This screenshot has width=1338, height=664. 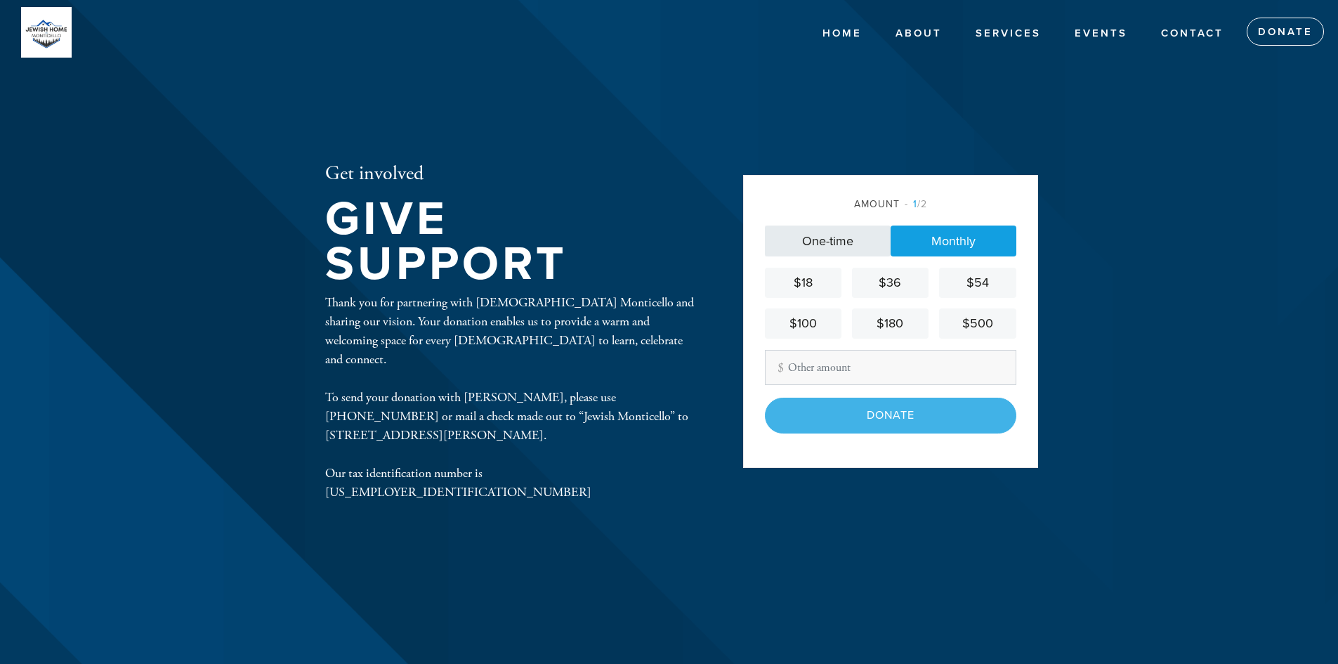 What do you see at coordinates (977, 323) in the screenshot?
I see `div: $500` at bounding box center [977, 323].